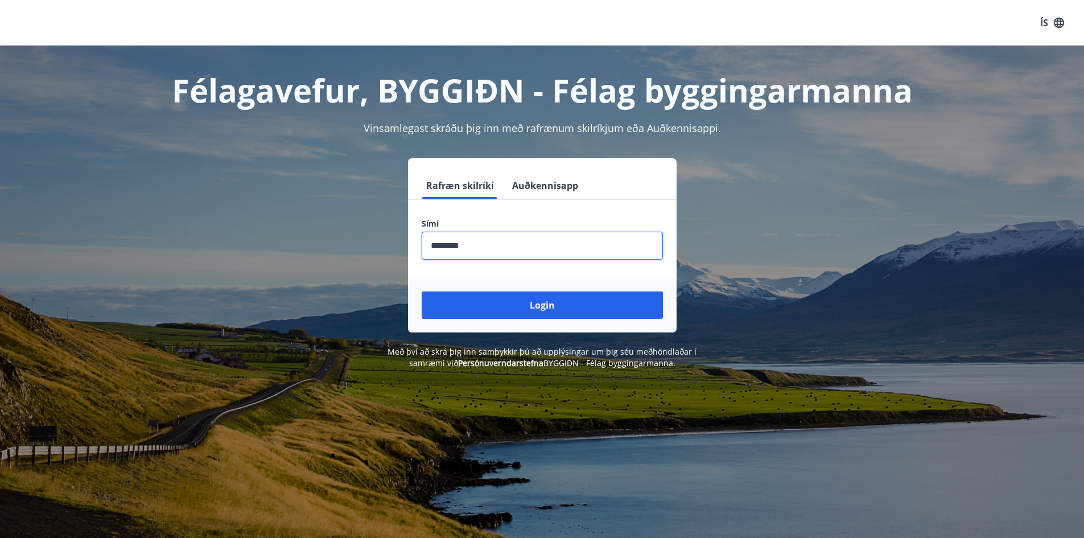 This screenshot has height=538, width=1084. Describe the element at coordinates (545, 185) in the screenshot. I see `button: Auðkennisapp` at that location.